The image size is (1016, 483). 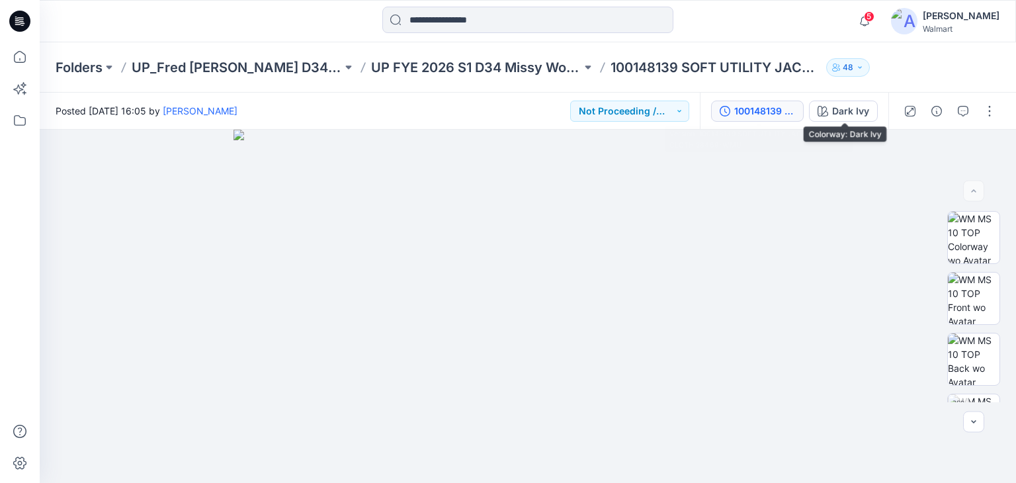 What do you see at coordinates (904, 21) in the screenshot?
I see `img: avatar` at bounding box center [904, 21].